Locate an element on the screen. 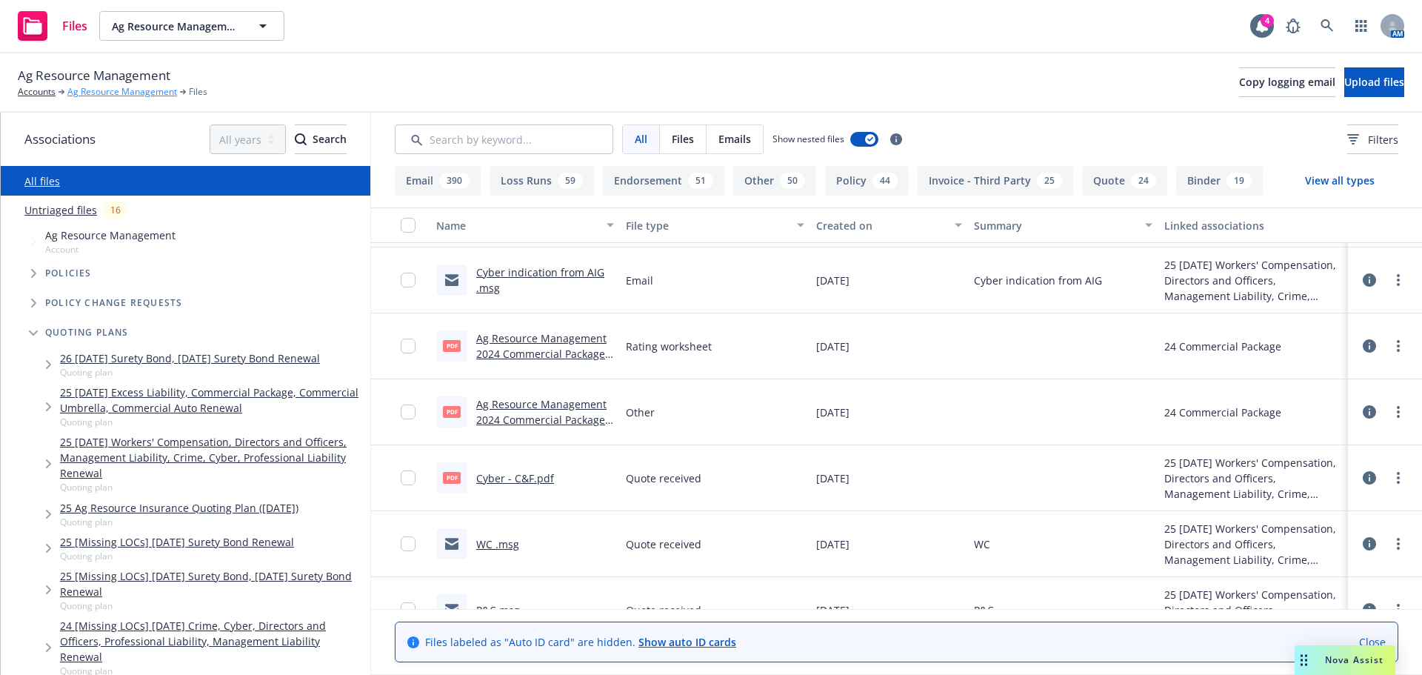 This screenshot has height=675, width=1422. div: Search is located at coordinates (321, 139).